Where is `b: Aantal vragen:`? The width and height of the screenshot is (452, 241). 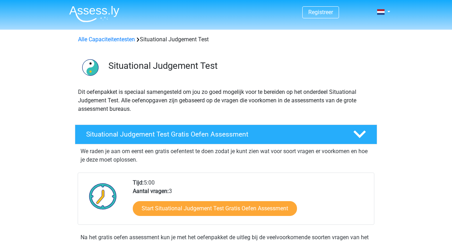
b: Aantal vragen: is located at coordinates (151, 191).